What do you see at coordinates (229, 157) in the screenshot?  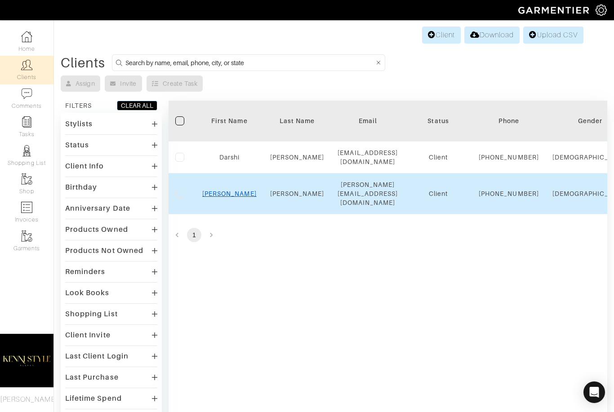 I see `a: Darshi` at bounding box center [229, 157].